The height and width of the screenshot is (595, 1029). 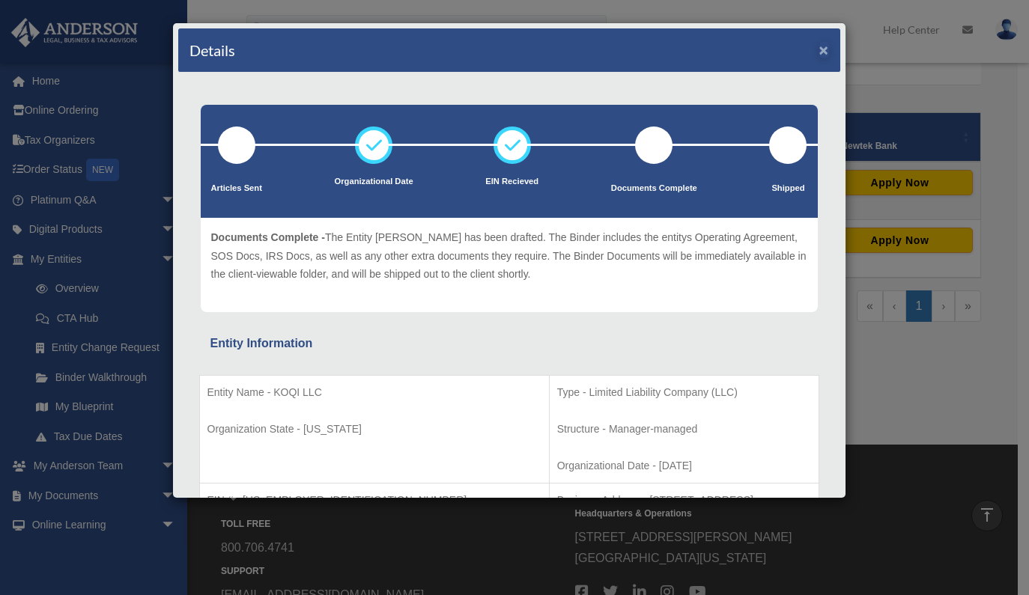 What do you see at coordinates (509, 344) in the screenshot?
I see `div: Entity Information` at bounding box center [509, 344].